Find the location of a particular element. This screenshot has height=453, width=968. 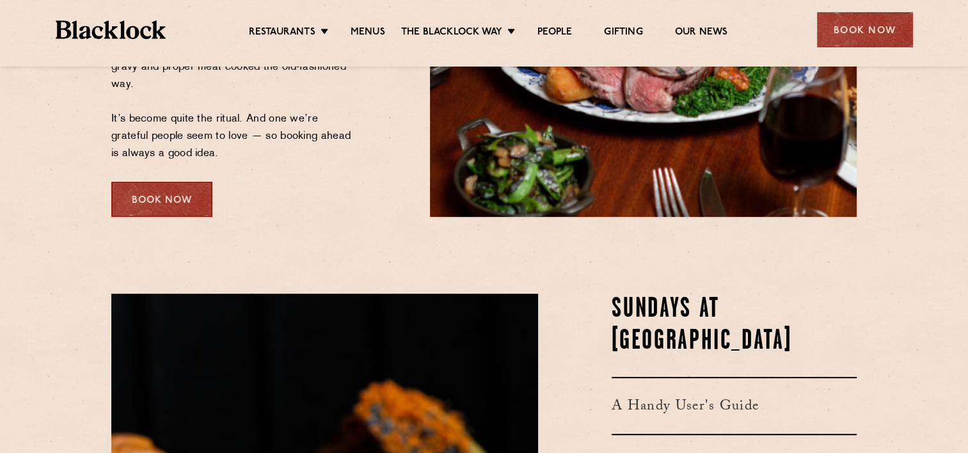

a: The Blacklock Way is located at coordinates (452, 33).